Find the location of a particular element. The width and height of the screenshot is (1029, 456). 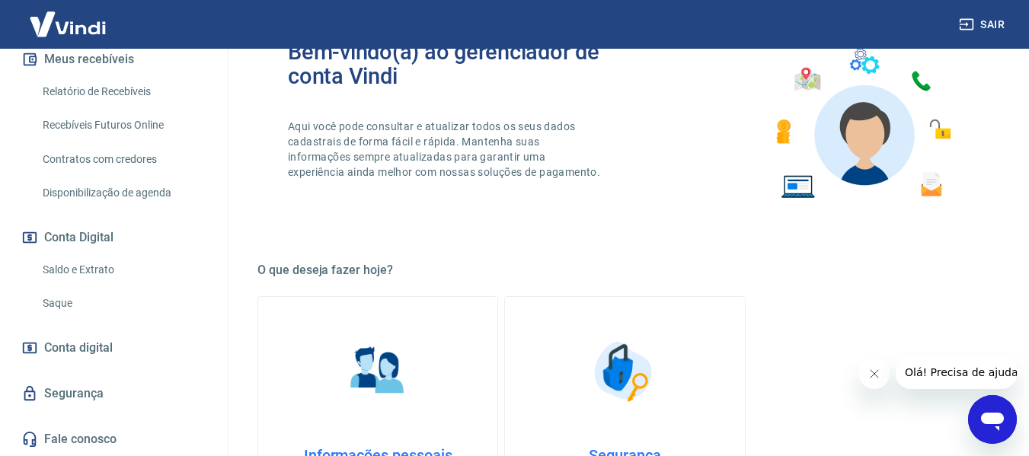

img: Segurança is located at coordinates (625, 372).